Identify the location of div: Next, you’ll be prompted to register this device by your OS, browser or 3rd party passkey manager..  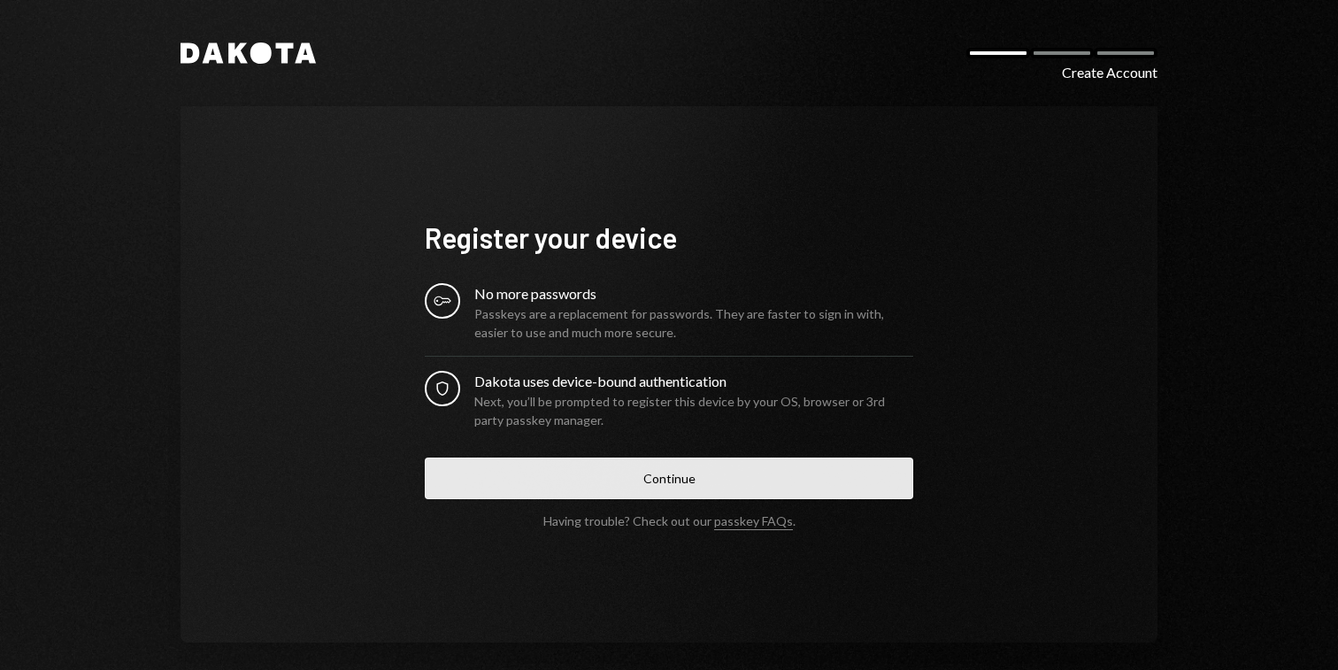
(694, 410).